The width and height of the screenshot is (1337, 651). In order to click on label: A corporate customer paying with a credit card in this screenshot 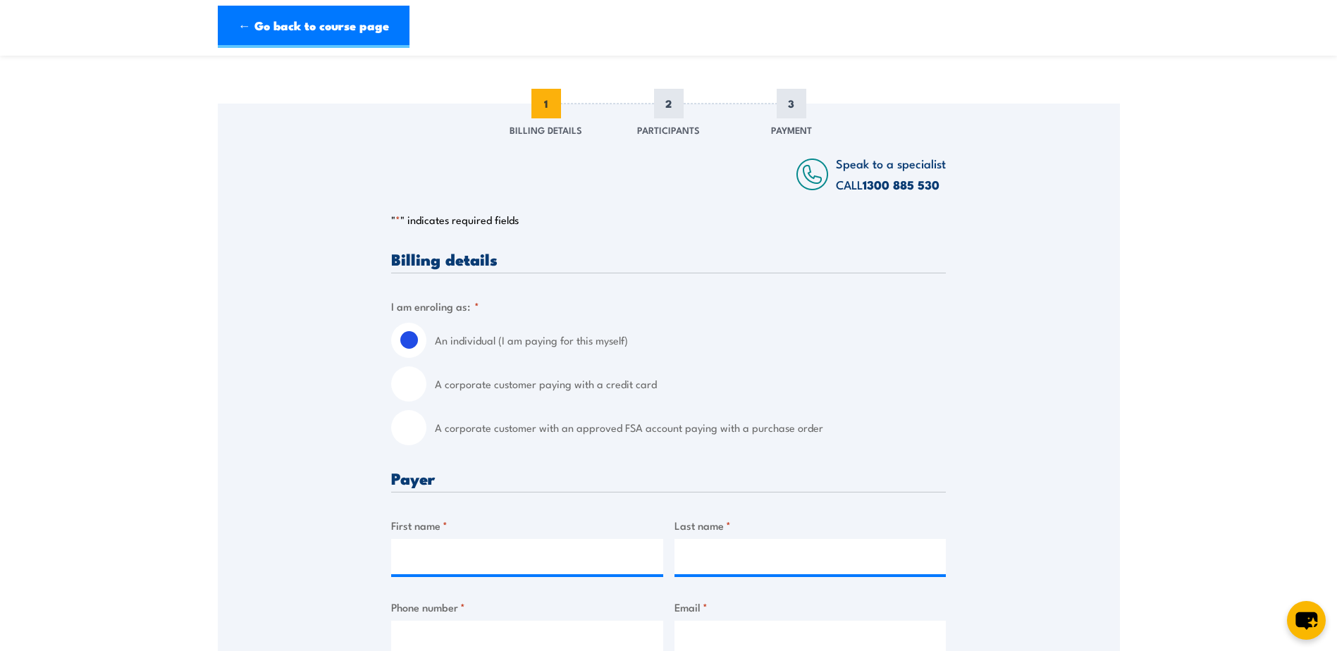, I will do `click(690, 384)`.